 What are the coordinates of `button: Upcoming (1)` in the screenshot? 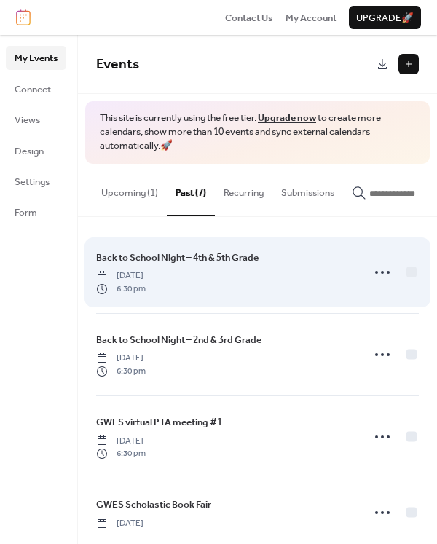 It's located at (130, 189).